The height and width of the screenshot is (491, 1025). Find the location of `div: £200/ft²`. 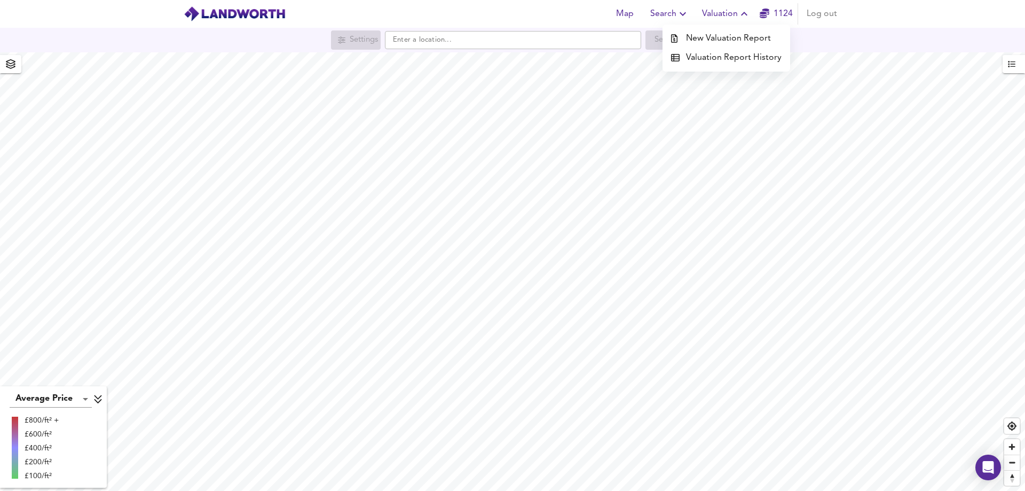

div: £200/ft² is located at coordinates (42, 462).